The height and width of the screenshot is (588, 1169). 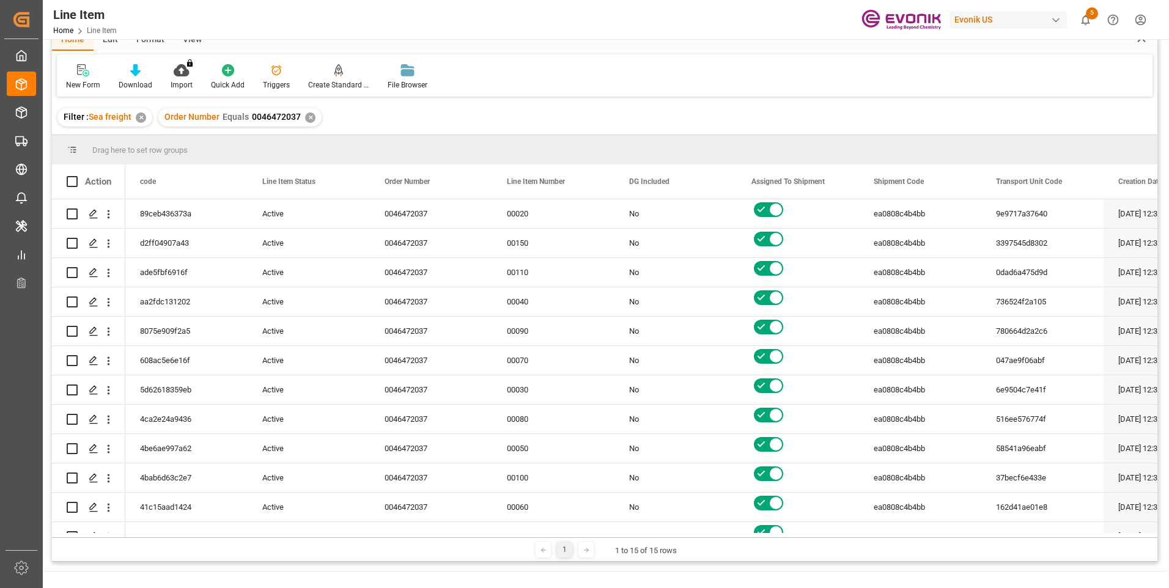 What do you see at coordinates (140, 150) in the screenshot?
I see `span: Drag here to set row groups` at bounding box center [140, 150].